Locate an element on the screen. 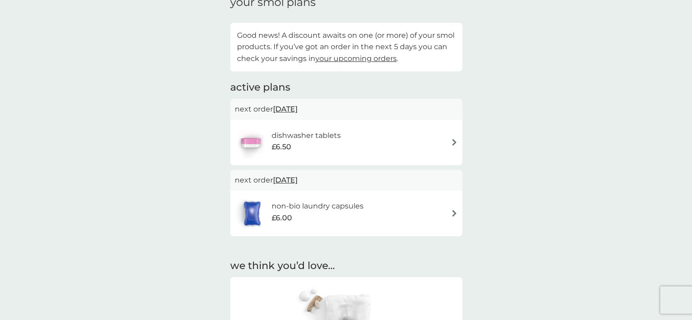 The width and height of the screenshot is (692, 320). h2: we think you’d love... is located at coordinates (346, 266).